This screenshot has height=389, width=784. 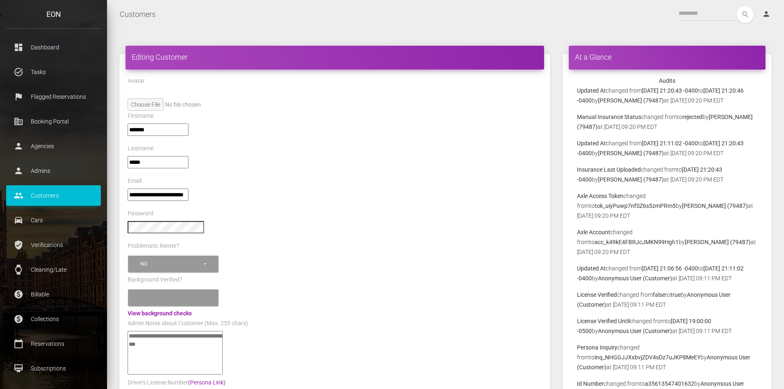 I want to click on label: Problematic Renter?, so click(x=154, y=246).